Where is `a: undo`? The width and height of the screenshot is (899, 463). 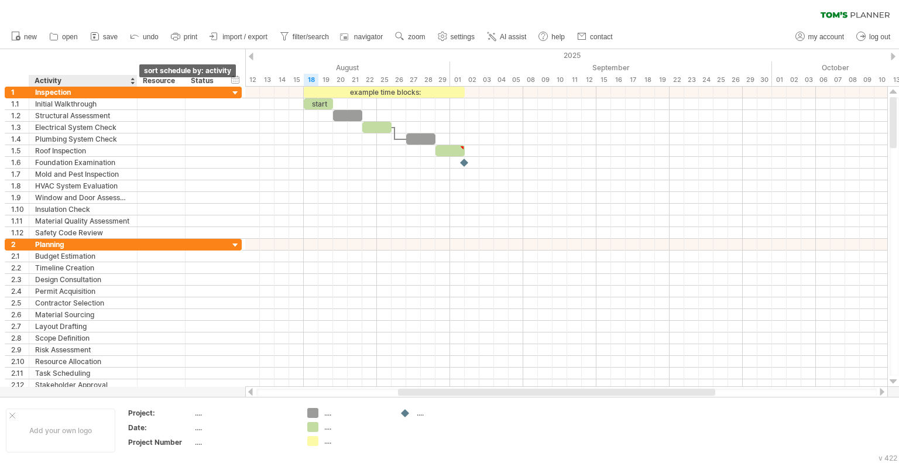
a: undo is located at coordinates (145, 37).